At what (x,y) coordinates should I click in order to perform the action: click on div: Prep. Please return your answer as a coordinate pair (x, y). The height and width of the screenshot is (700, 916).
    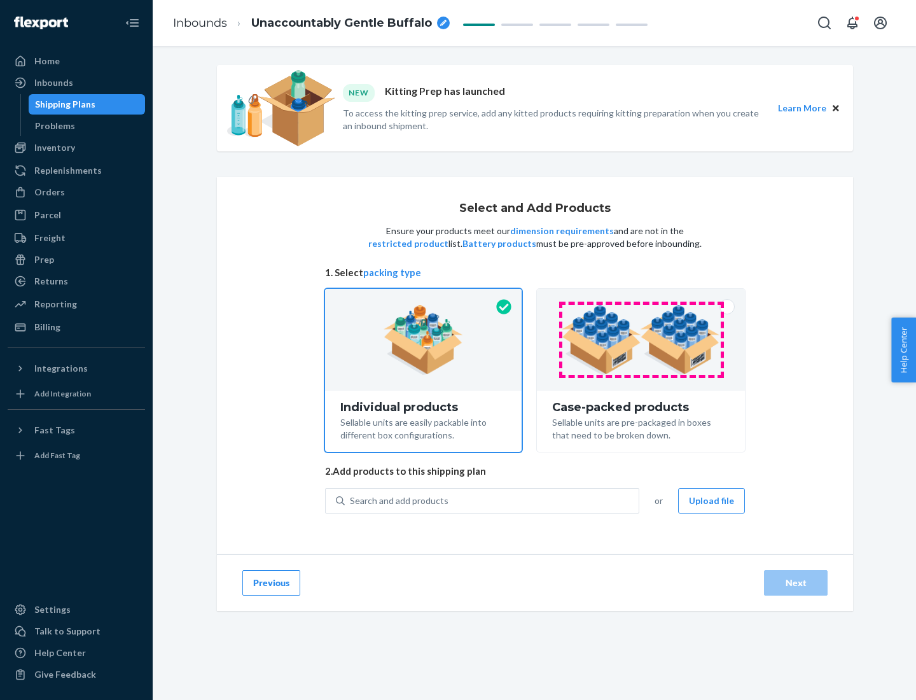
    Looking at the image, I should click on (44, 259).